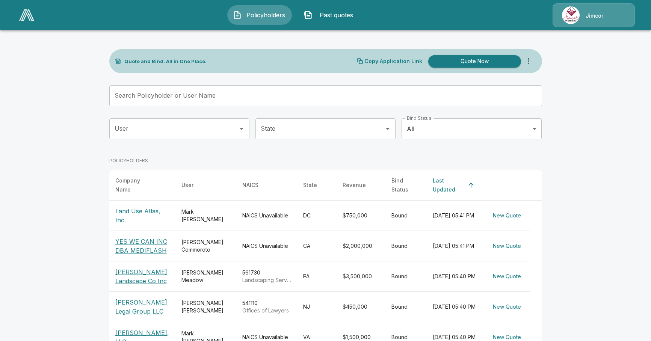 The width and height of the screenshot is (651, 341). What do you see at coordinates (266, 15) in the screenshot?
I see `span: Policyholders` at bounding box center [266, 15].